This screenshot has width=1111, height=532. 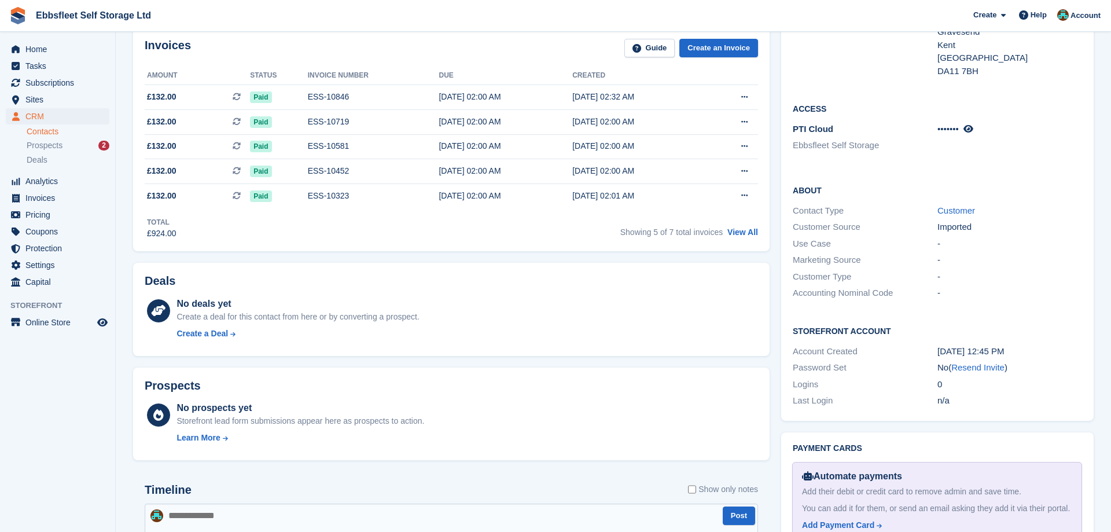 What do you see at coordinates (1010, 71) in the screenshot?
I see `div: DA11 7BH` at bounding box center [1010, 71].